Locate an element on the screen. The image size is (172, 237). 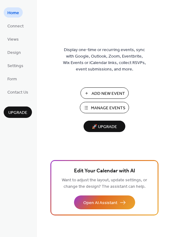
a: Settings is located at coordinates (15, 65).